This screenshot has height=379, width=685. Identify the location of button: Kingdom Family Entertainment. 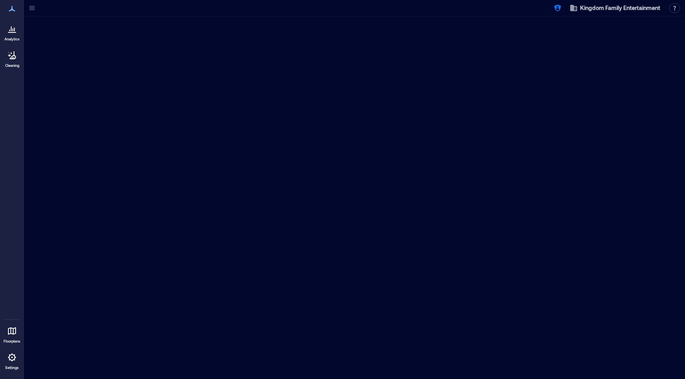
(615, 8).